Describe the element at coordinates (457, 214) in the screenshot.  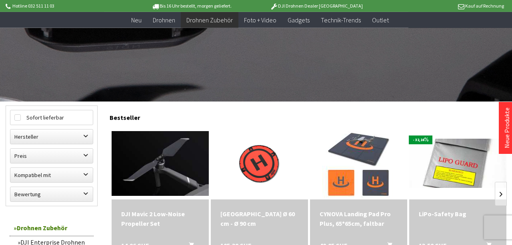
I see `a: LiPo-Safety Bag 13,50 CHF In den Warenkorb` at that location.